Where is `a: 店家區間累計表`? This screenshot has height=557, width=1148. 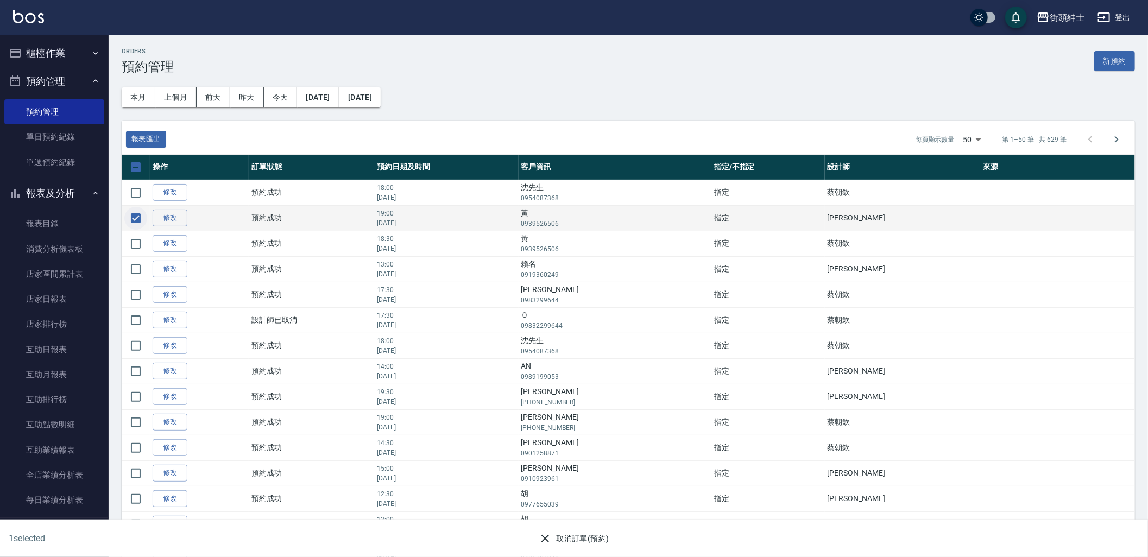
a: 店家區間累計表 is located at coordinates (54, 274).